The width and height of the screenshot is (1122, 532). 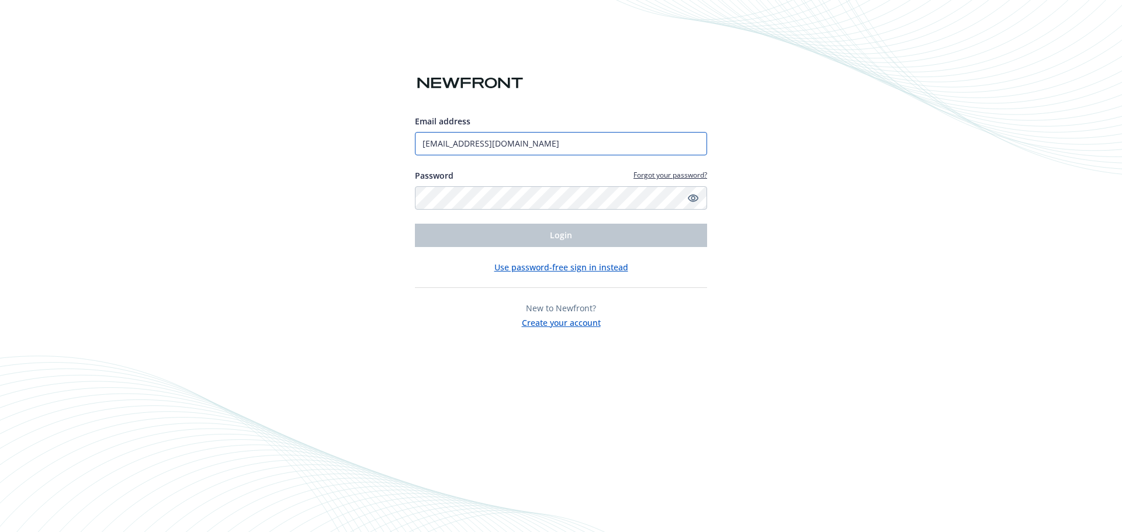 What do you see at coordinates (434, 175) in the screenshot?
I see `label: Password` at bounding box center [434, 175].